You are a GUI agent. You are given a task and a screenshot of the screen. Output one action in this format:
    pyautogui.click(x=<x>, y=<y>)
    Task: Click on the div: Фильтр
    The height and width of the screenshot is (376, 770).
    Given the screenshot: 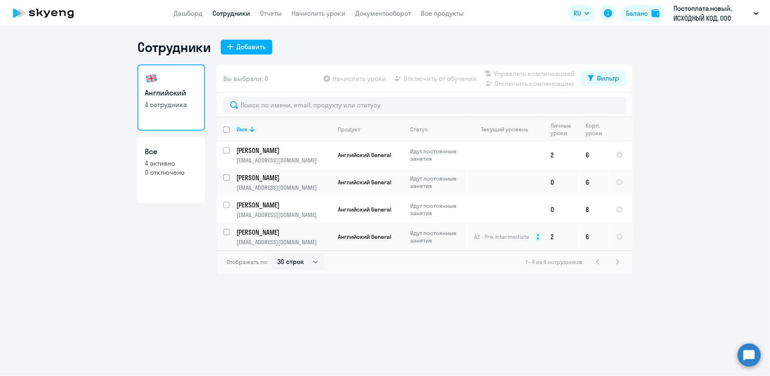 What is the action you would take?
    pyautogui.click(x=608, y=78)
    